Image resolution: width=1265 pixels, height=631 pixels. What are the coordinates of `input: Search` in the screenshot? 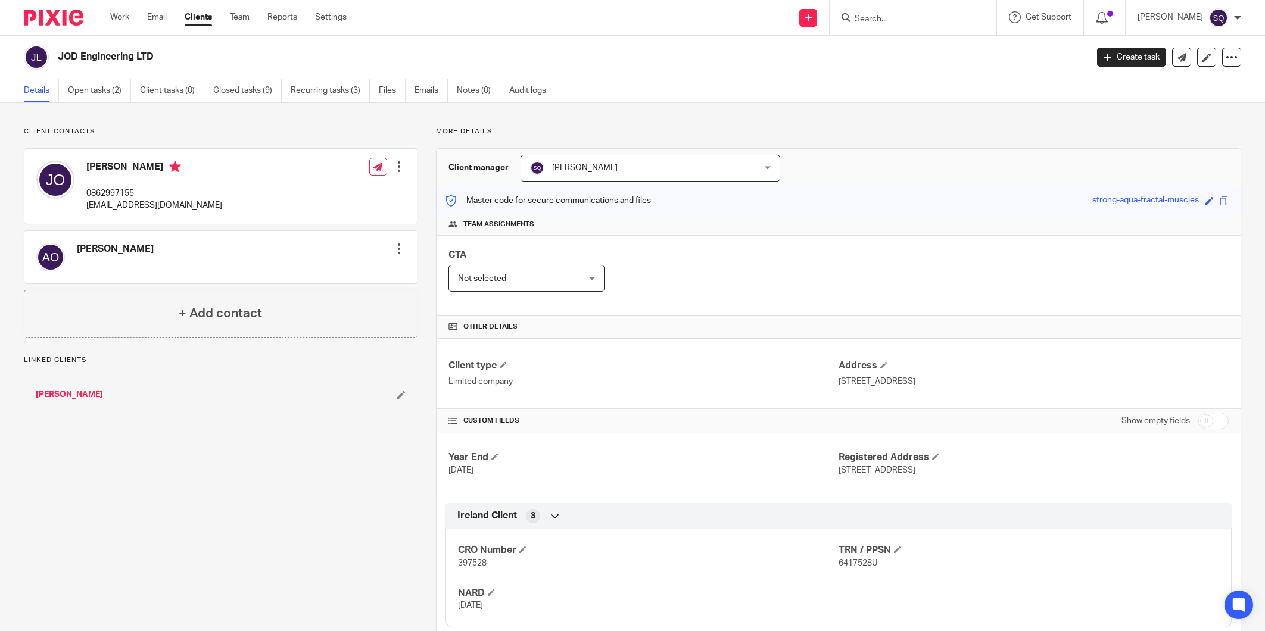 It's located at (907, 20).